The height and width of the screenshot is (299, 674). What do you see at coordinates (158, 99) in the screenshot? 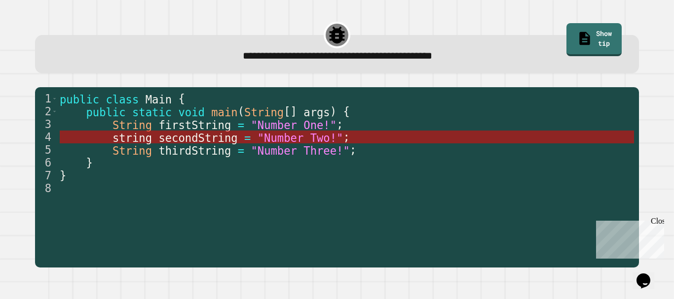
I see `span: Main` at bounding box center [158, 99].